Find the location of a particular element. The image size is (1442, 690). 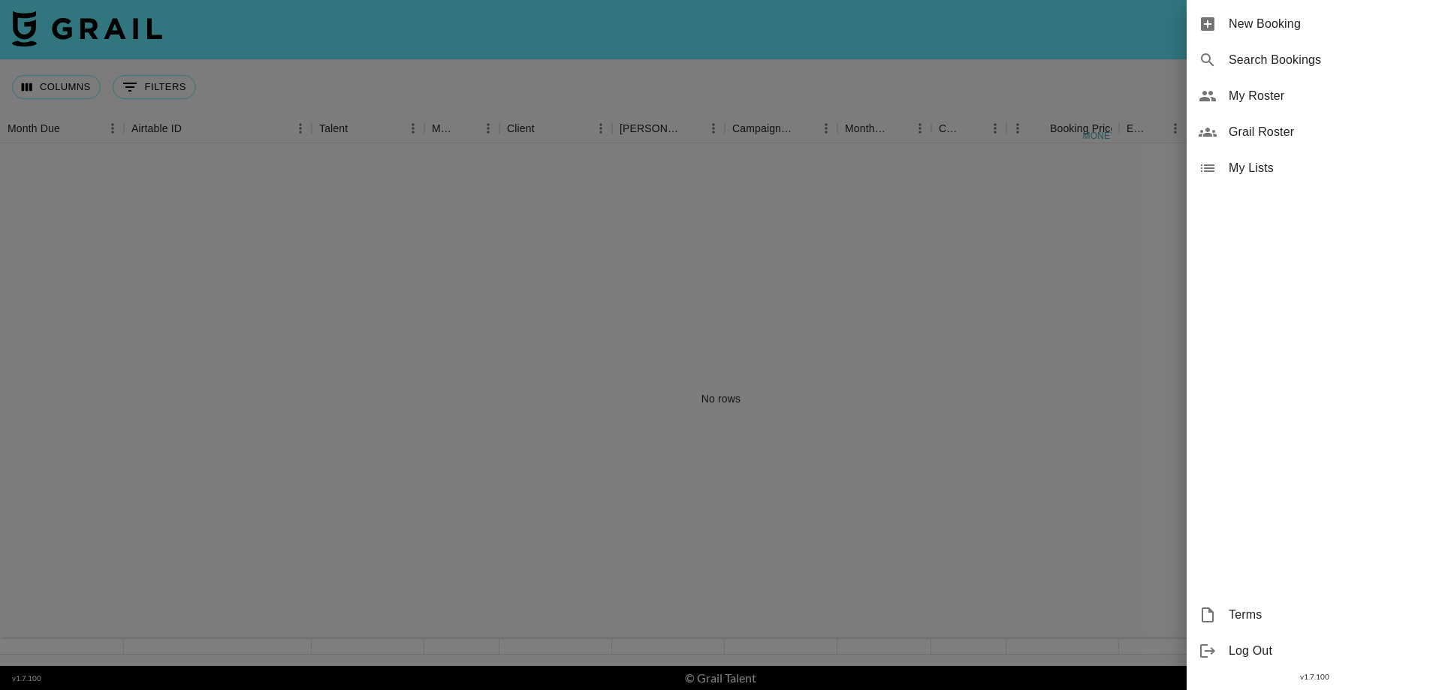

span: New Booking is located at coordinates (1329, 24).